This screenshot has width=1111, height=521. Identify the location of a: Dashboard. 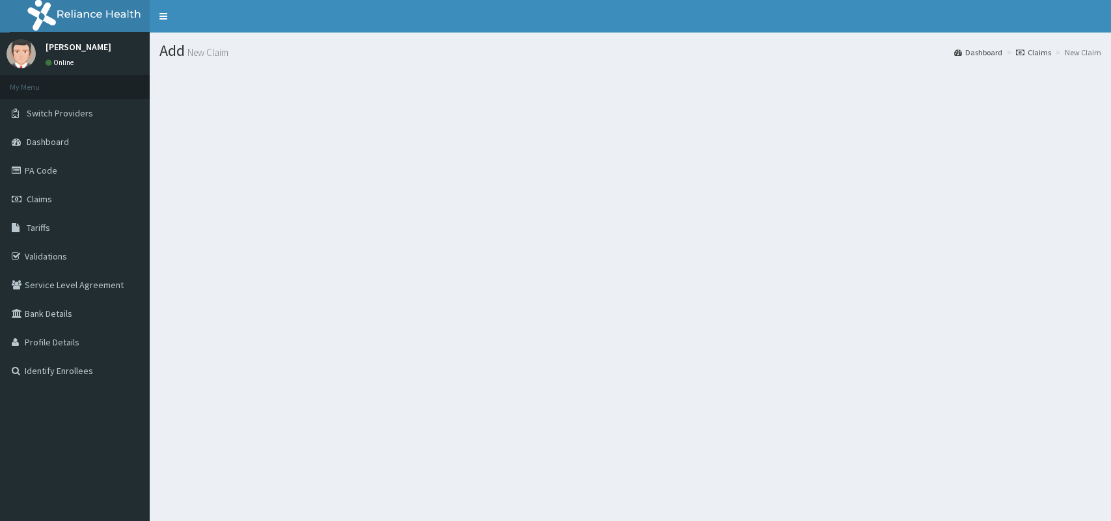
(978, 52).